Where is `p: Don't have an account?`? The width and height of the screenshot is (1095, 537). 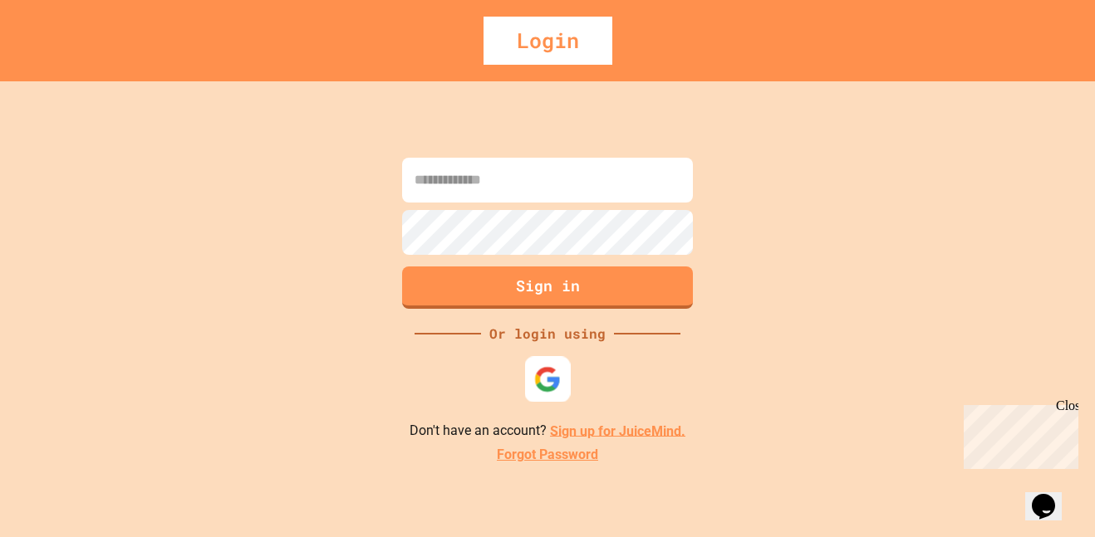
p: Don't have an account? is located at coordinates (547, 431).